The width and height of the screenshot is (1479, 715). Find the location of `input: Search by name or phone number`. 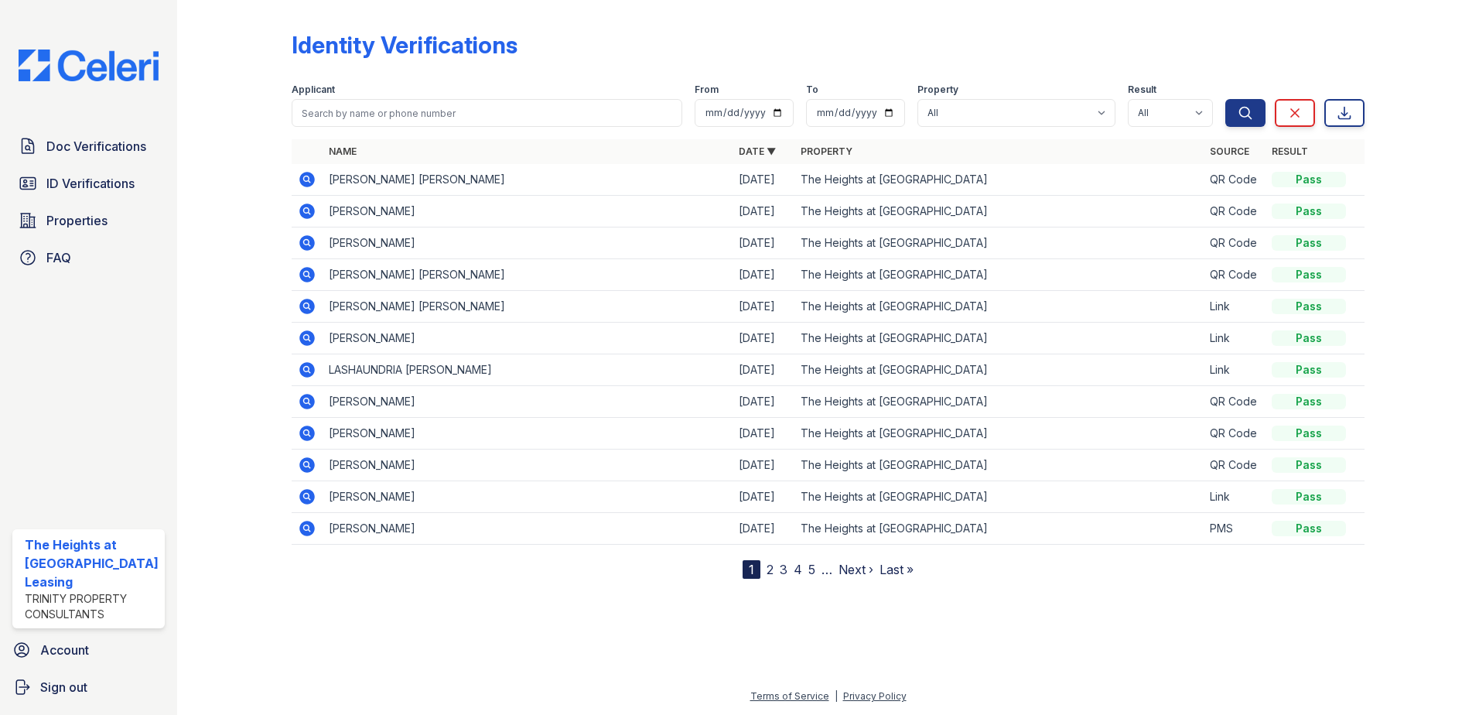

input: Search by name or phone number is located at coordinates (487, 113).